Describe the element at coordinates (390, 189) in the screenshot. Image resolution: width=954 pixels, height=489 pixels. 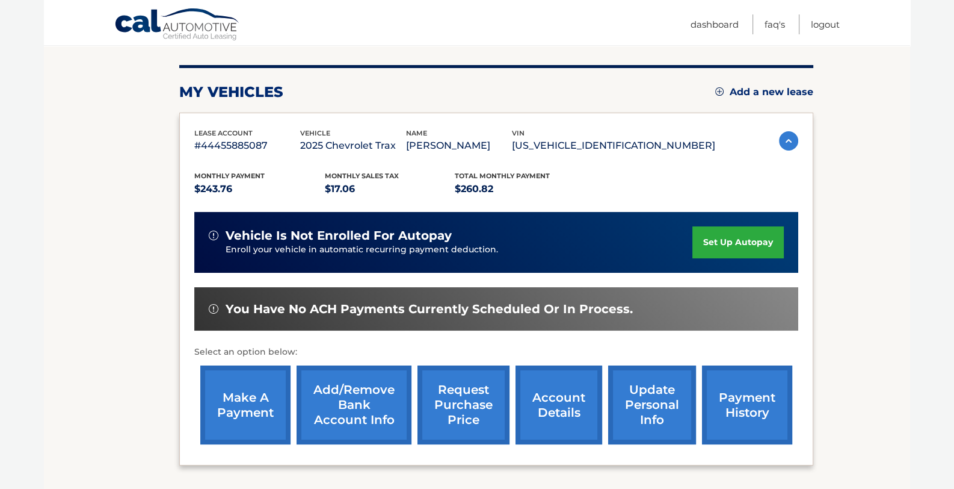
I see `p: $17.06` at that location.